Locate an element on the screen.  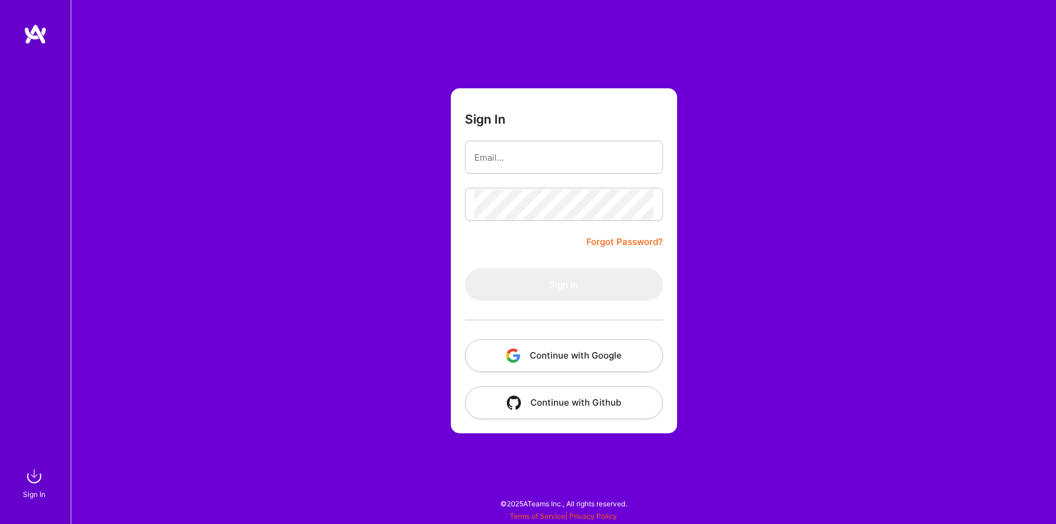
img: sign in is located at coordinates (34, 477).